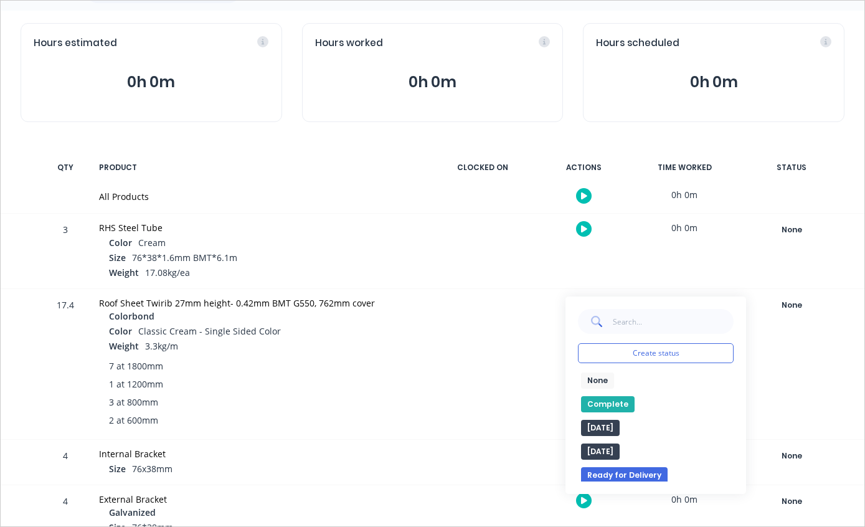 This screenshot has height=527, width=865. I want to click on span: Colorbond, so click(131, 316).